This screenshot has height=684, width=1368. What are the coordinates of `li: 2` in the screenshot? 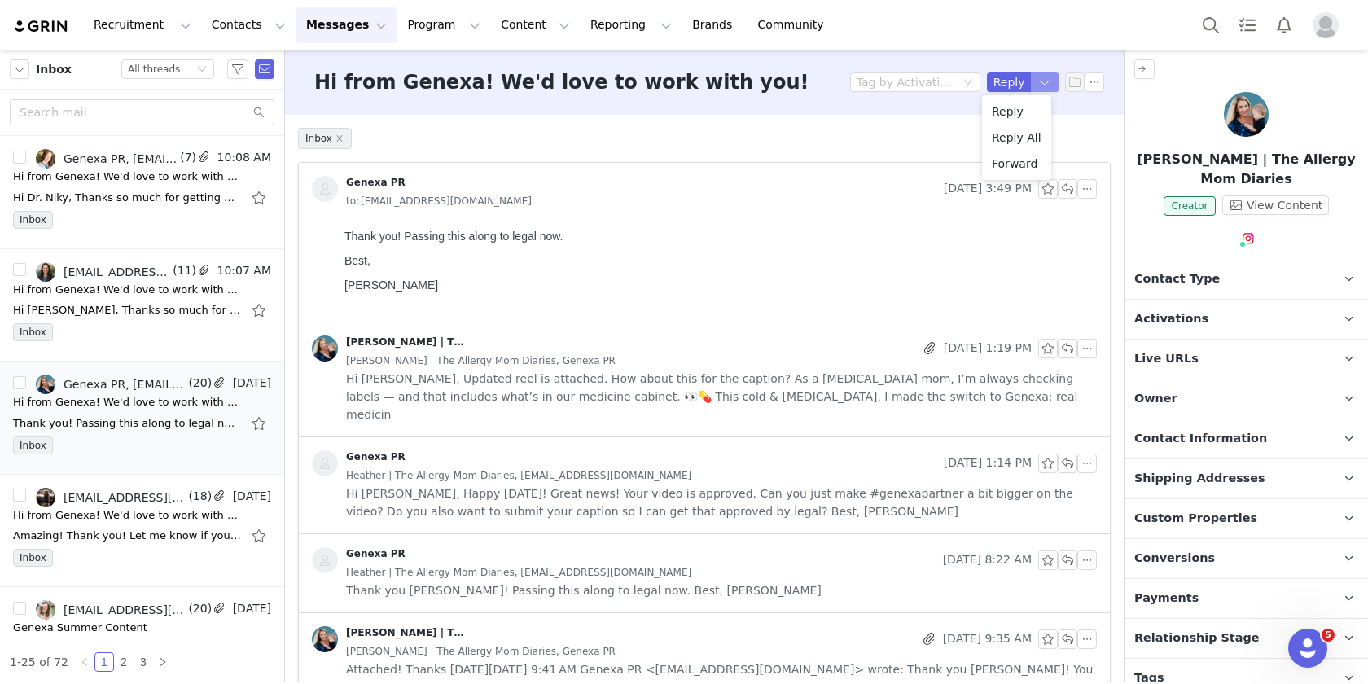 It's located at (124, 662).